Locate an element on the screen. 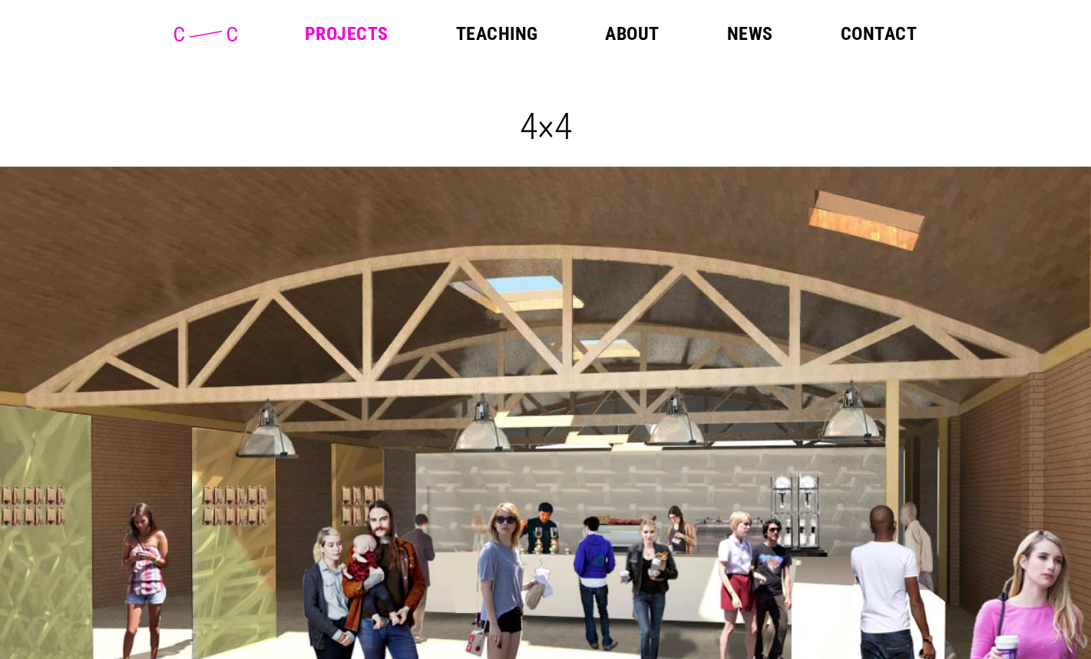 The height and width of the screenshot is (659, 1091). a: About is located at coordinates (632, 34).